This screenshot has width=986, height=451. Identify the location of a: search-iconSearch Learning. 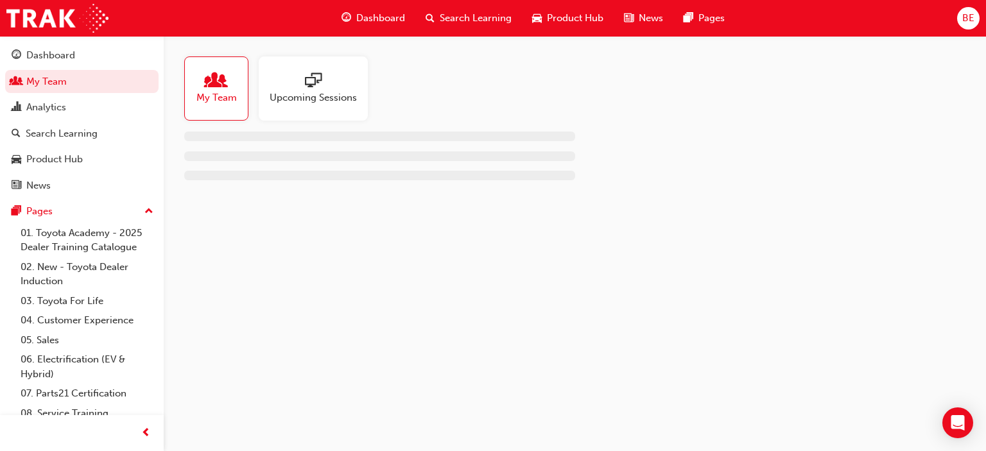
(468, 18).